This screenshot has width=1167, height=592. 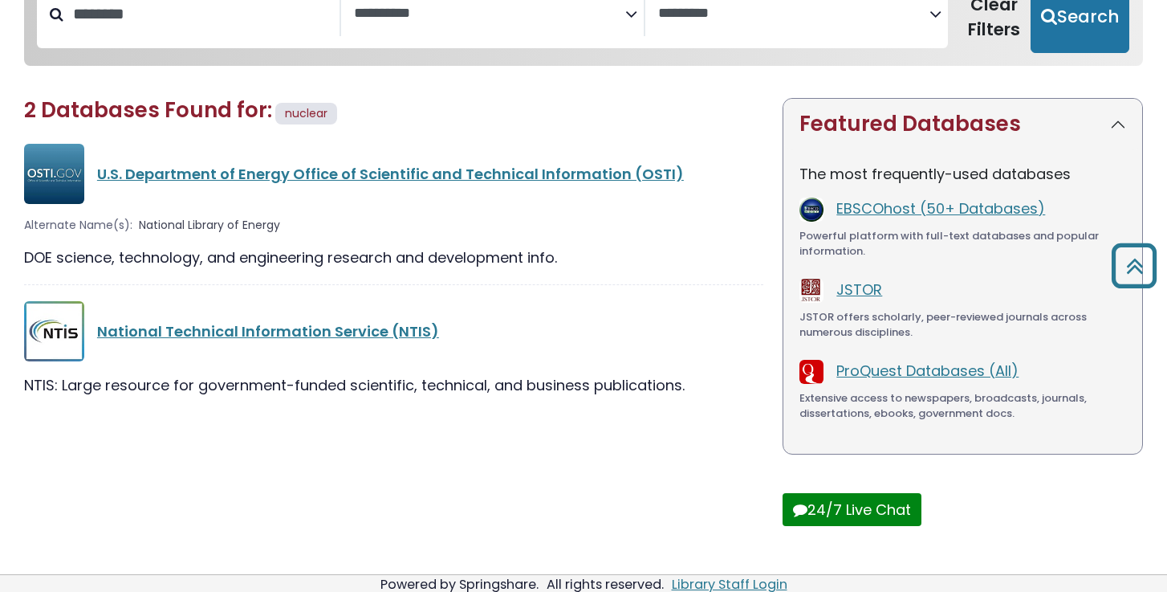 I want to click on span: Alternate Name(s):, so click(x=78, y=225).